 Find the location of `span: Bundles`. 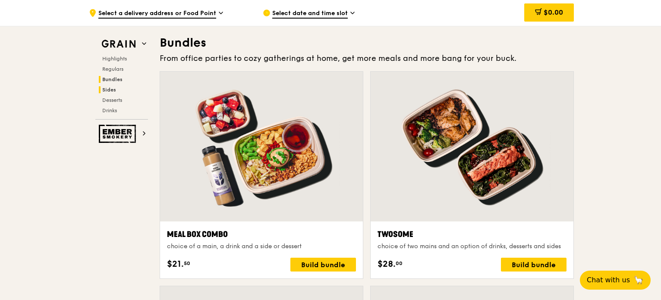

span: Bundles is located at coordinates (112, 79).